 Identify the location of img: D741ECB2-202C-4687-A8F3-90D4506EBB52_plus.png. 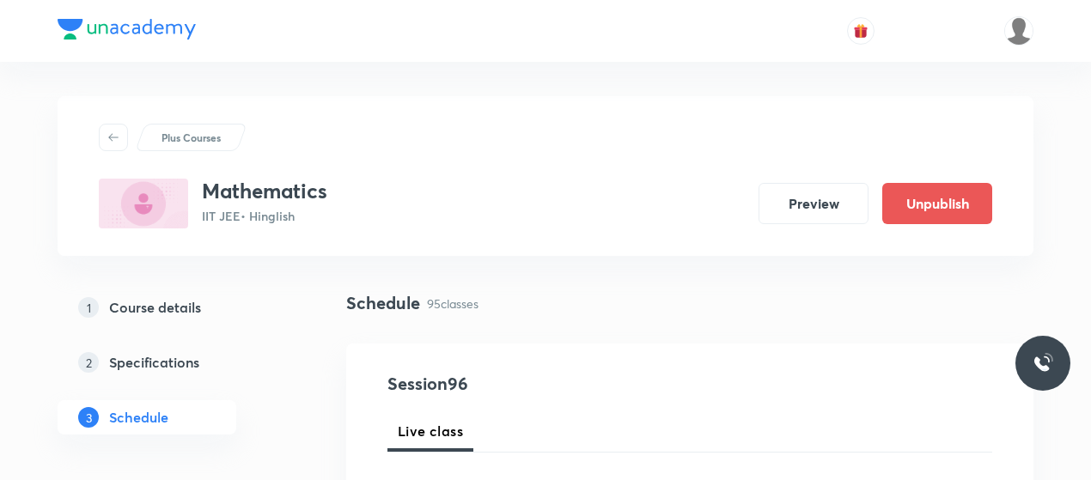
(143, 204).